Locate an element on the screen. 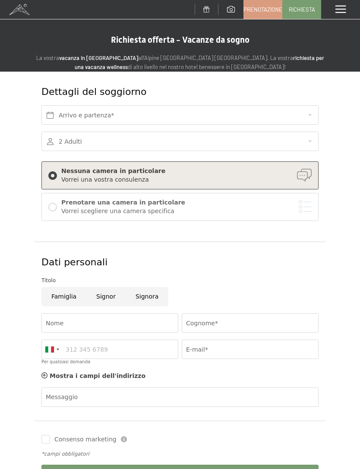  div: Vorrei una vostra consulenza is located at coordinates (186, 180).